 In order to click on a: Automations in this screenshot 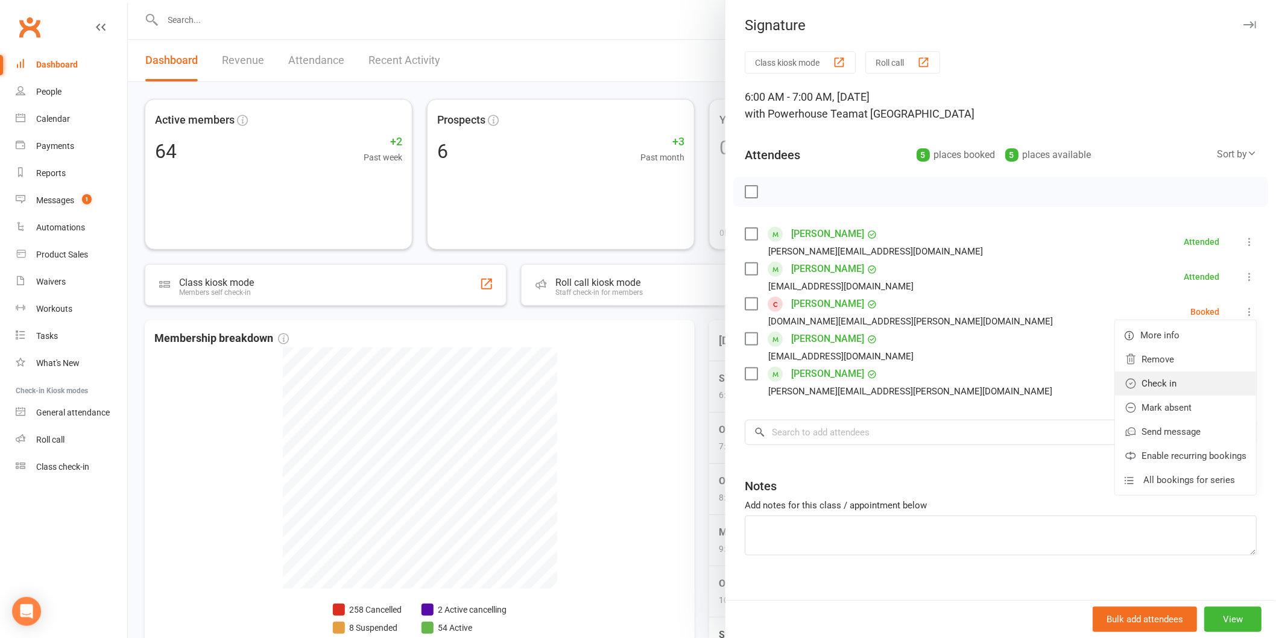, I will do `click(71, 227)`.